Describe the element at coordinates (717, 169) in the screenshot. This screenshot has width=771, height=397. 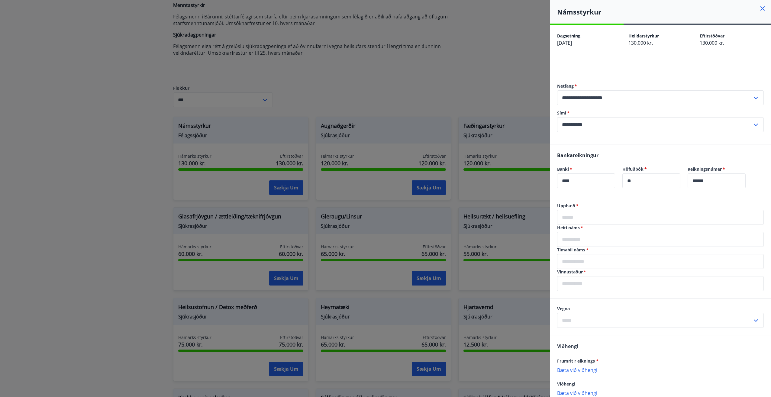
I see `label: Reikningsnúmer` at that location.